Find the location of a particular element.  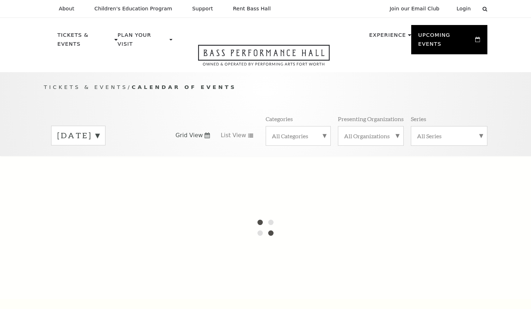

p: Plan Your Visit is located at coordinates (143, 41).